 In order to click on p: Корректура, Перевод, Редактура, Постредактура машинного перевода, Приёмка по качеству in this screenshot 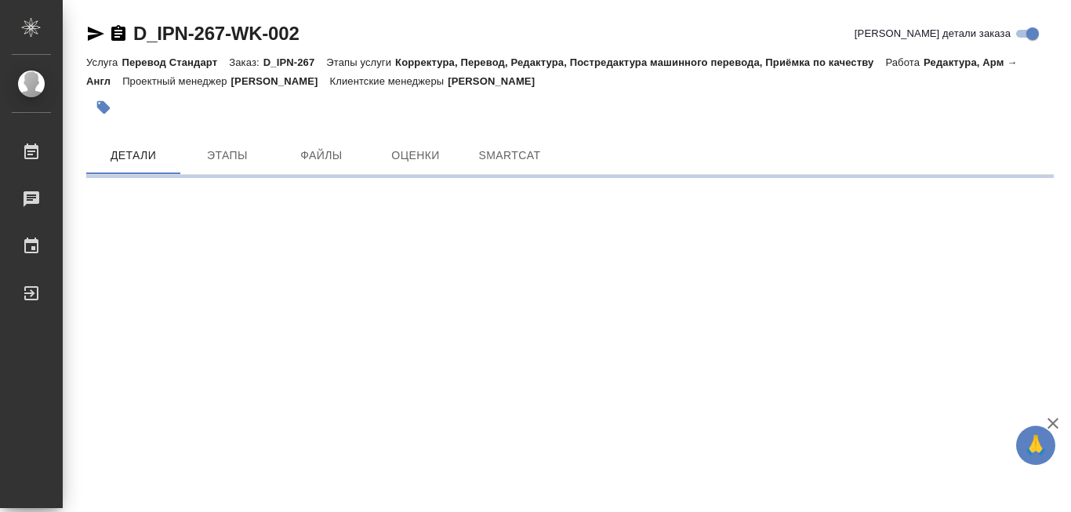, I will do `click(640, 62)`.